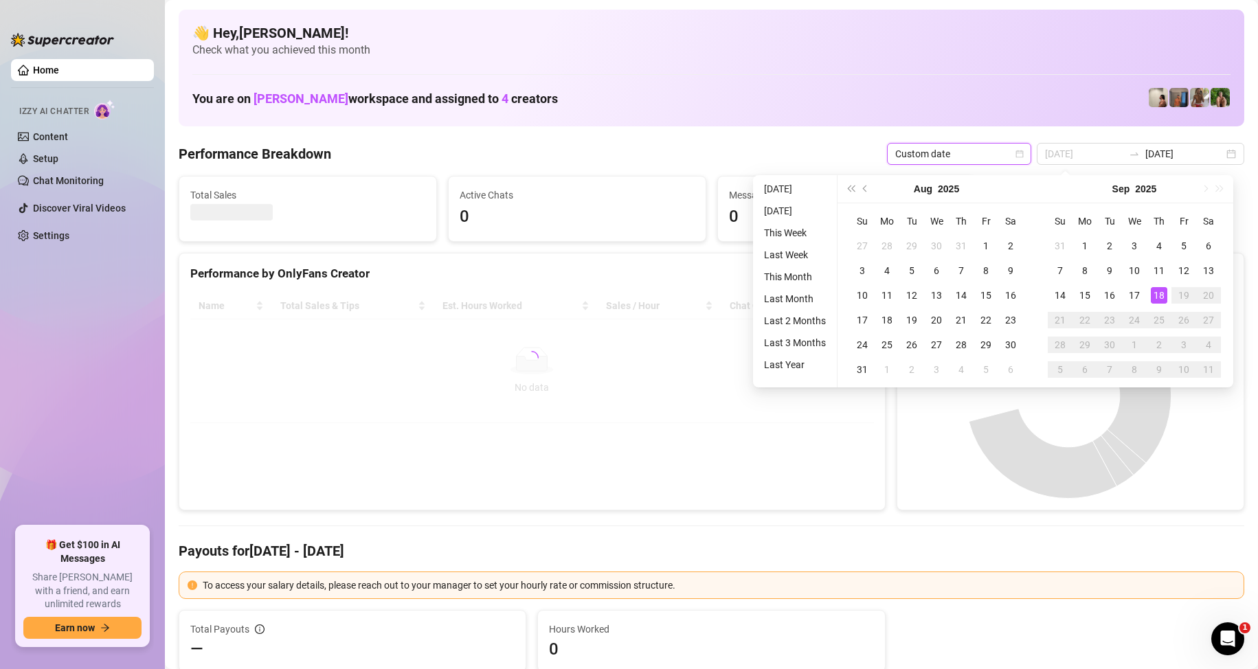 Image resolution: width=1258 pixels, height=669 pixels. Describe the element at coordinates (79, 208) in the screenshot. I see `a: Discover Viral Videos` at that location.